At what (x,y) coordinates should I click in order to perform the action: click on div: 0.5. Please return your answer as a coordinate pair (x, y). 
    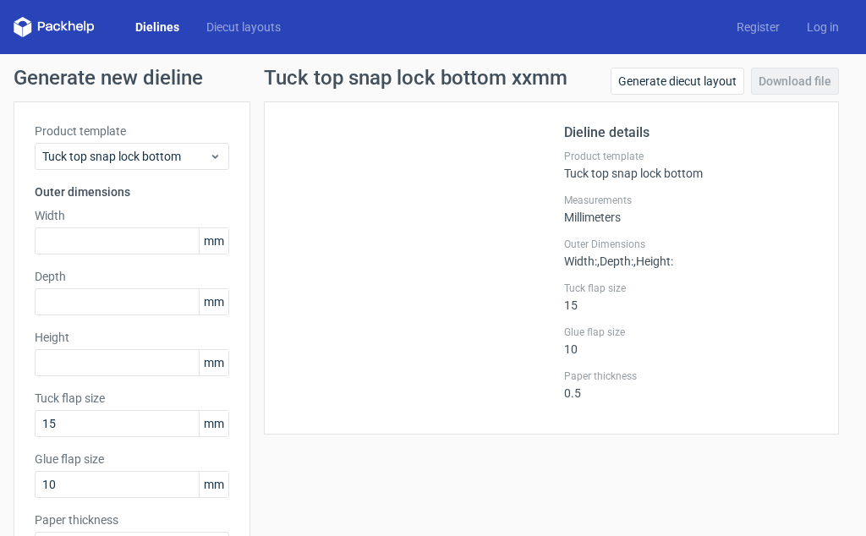
    Looking at the image, I should click on (691, 385).